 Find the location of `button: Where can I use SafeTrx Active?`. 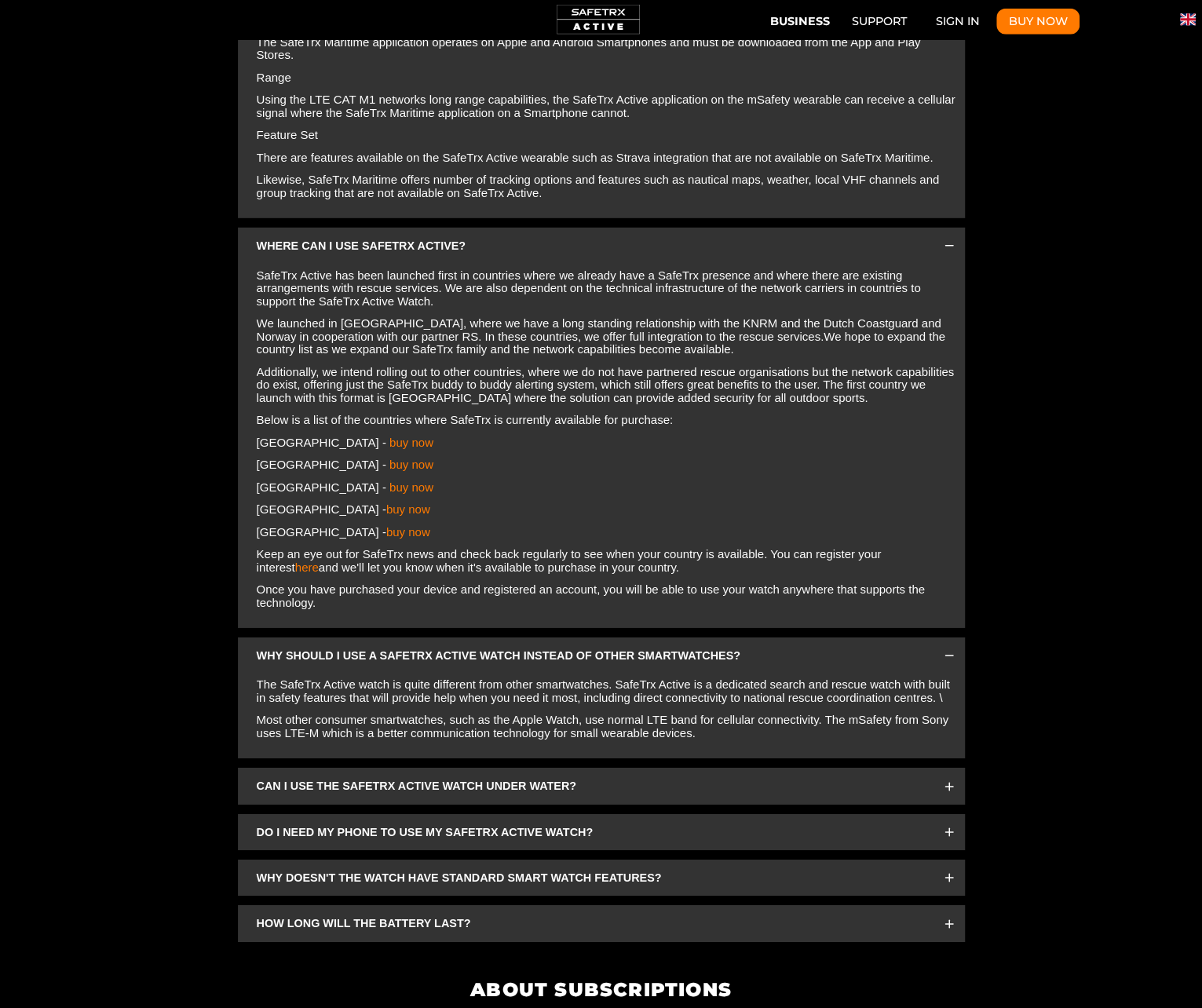

button: Where can I use SafeTrx Active? is located at coordinates (606, 245).